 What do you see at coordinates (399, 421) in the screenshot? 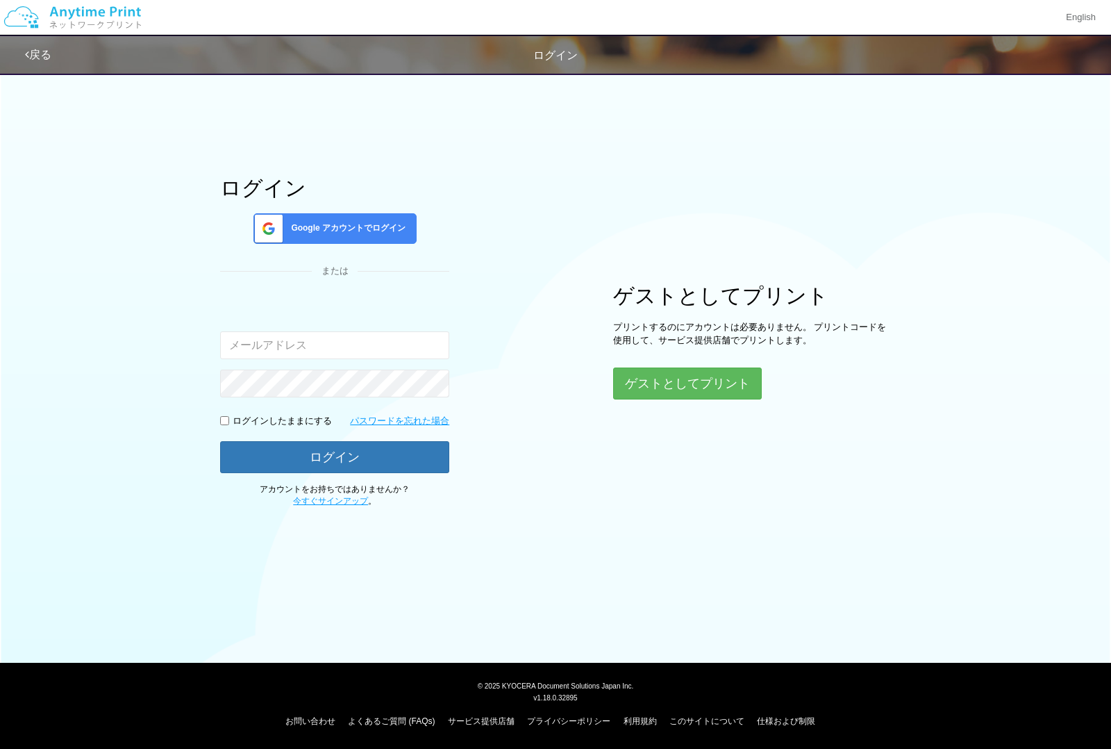
I see `a: パスワードを忘れた場合` at bounding box center [399, 421].